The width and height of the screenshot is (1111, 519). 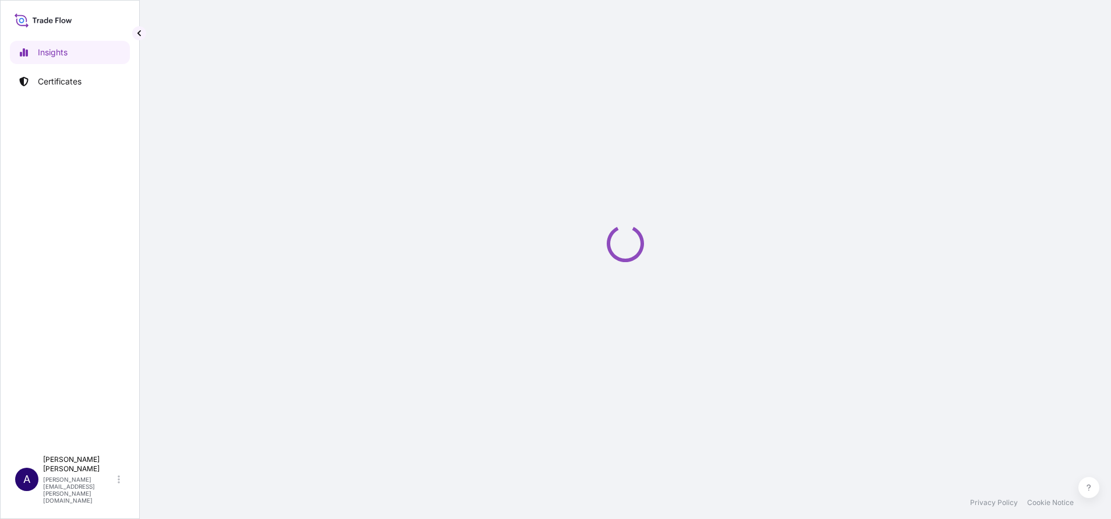 What do you see at coordinates (59, 82) in the screenshot?
I see `p: Certificates` at bounding box center [59, 82].